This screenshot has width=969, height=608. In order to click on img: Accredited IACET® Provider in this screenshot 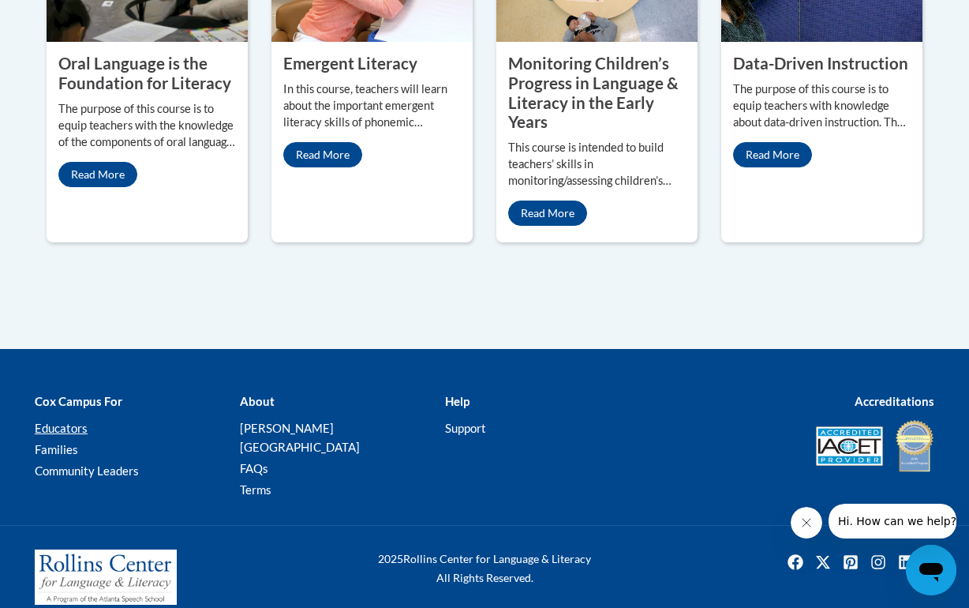, I will do `click(849, 446)`.